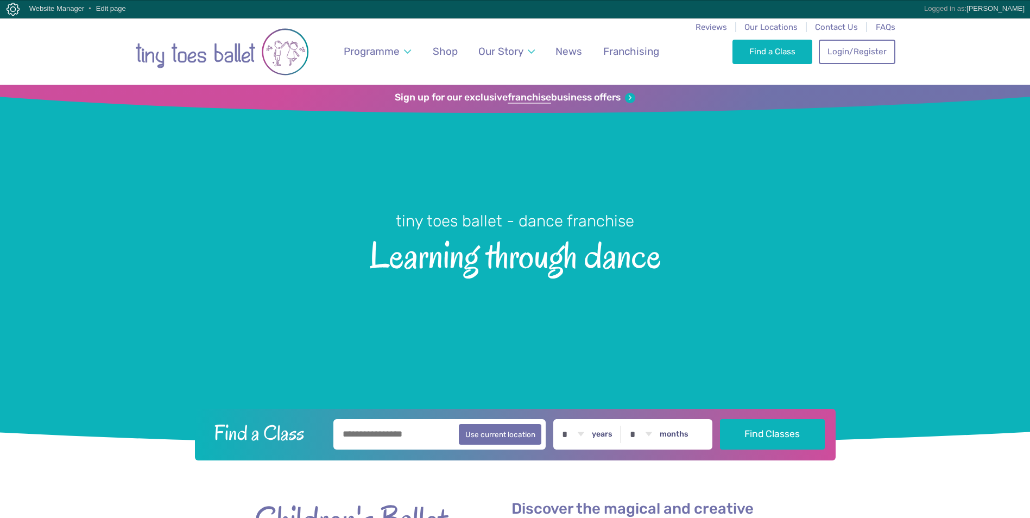  What do you see at coordinates (772, 52) in the screenshot?
I see `a: Find a Class` at bounding box center [772, 52].